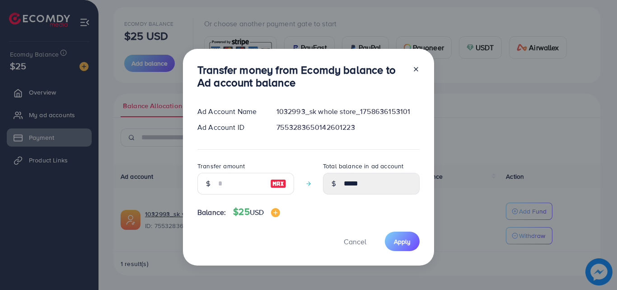 The height and width of the screenshot is (290, 617). I want to click on div: Ad Account Name, so click(230, 111).